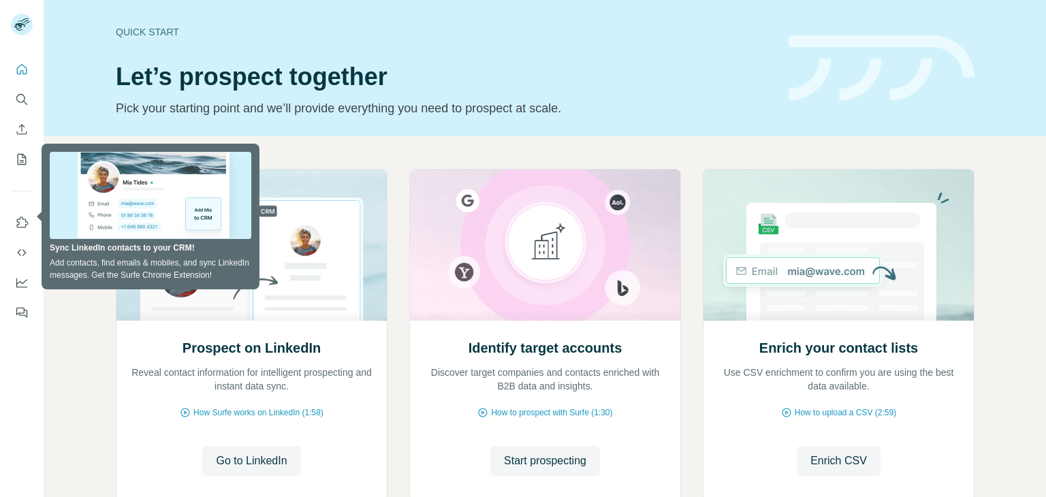  Describe the element at coordinates (545, 461) in the screenshot. I see `button: Start prospecting` at that location.